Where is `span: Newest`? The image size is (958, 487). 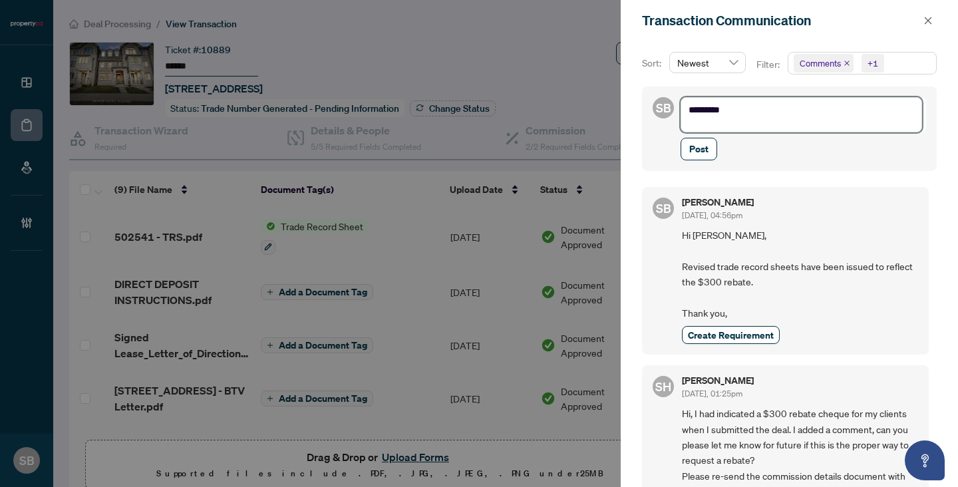
span: Newest is located at coordinates (707, 63).